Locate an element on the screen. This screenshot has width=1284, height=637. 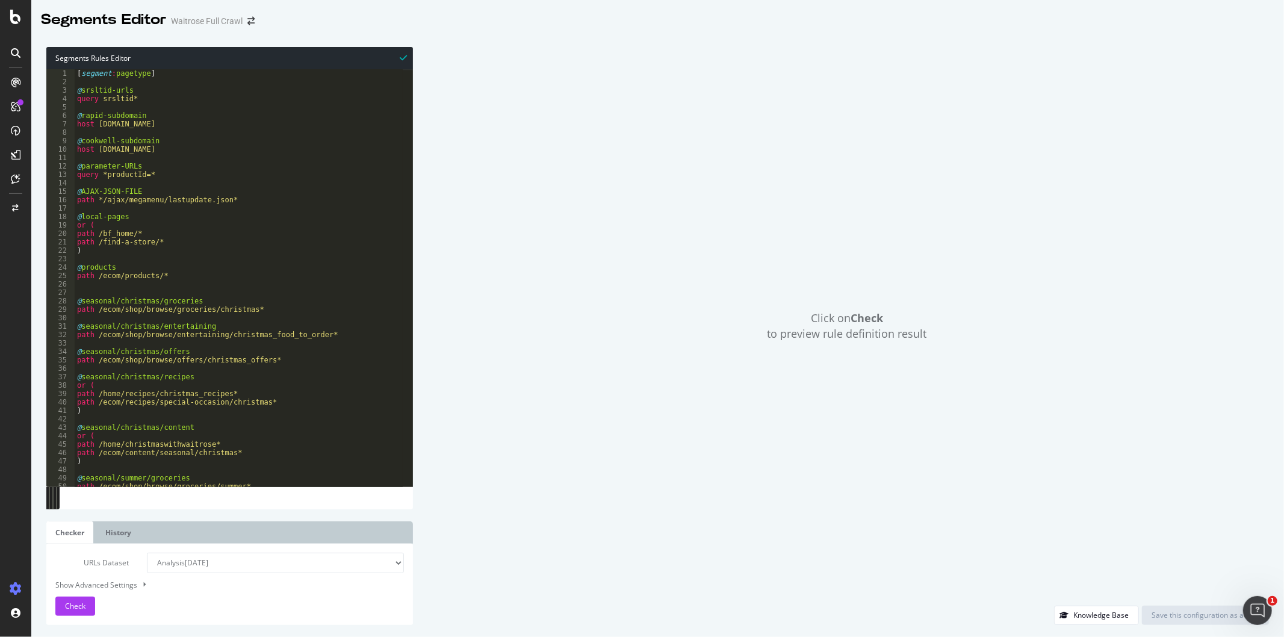
div: 33 is located at coordinates (60, 343).